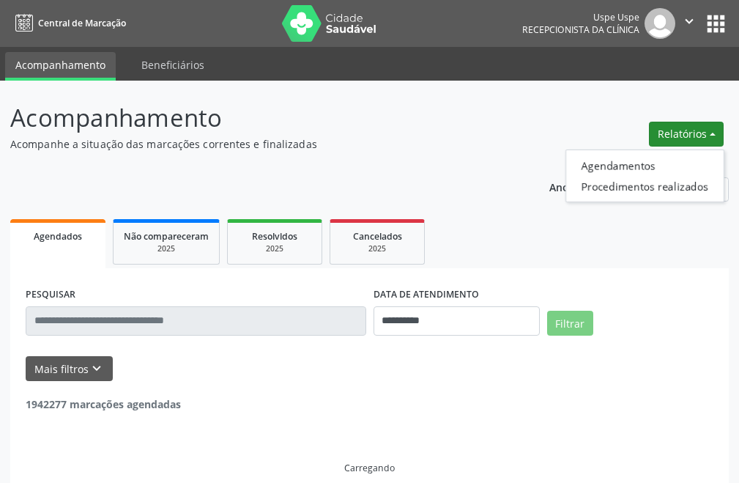  Describe the element at coordinates (716, 23) in the screenshot. I see `button: apps` at that location.